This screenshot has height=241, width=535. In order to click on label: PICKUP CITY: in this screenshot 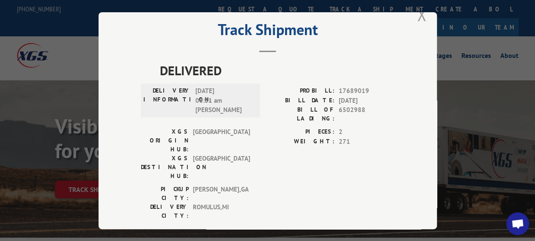, I will do `click(164, 194)`.